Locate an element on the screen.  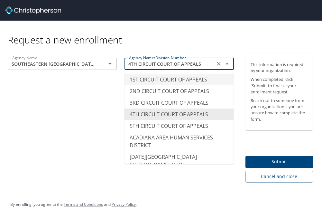
li: ACADIANA AREA HUMAN SERVICES DISTRICT is located at coordinates (179, 141).